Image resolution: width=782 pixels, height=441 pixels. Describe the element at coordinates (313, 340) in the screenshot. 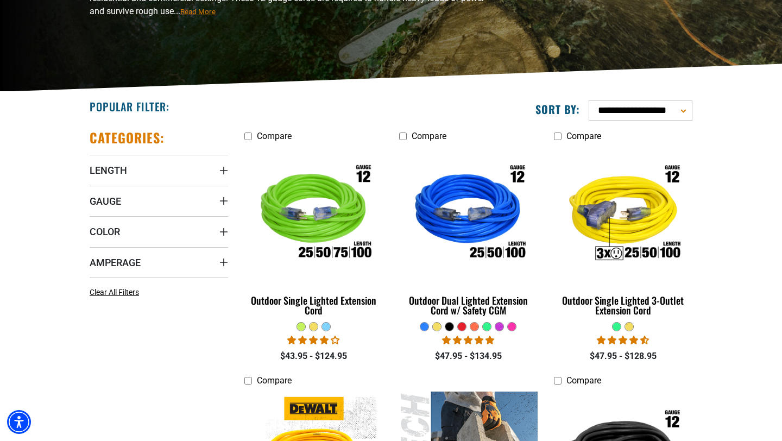

I see `span: 4.00 stars` at that location.